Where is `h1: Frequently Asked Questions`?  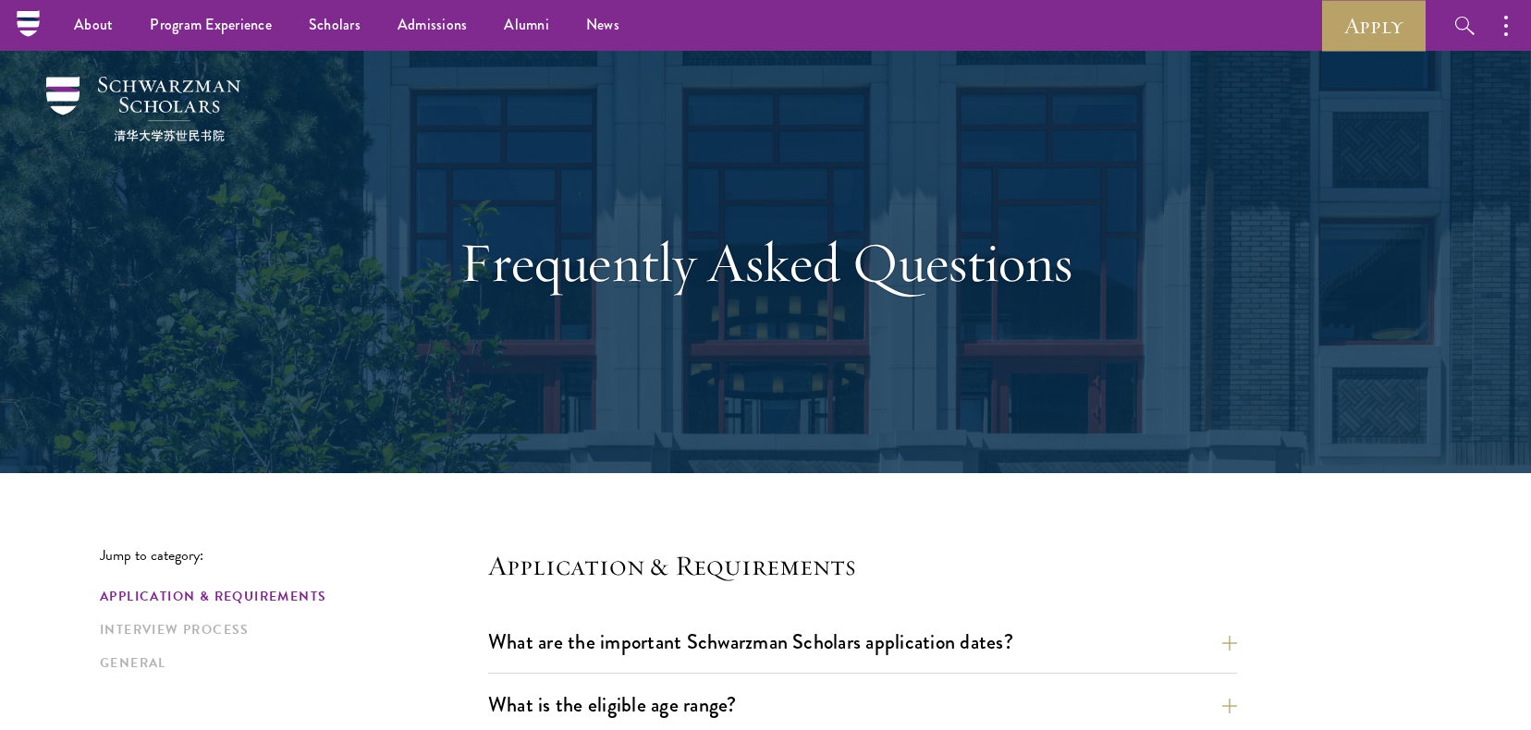
h1: Frequently Asked Questions is located at coordinates (766, 263).